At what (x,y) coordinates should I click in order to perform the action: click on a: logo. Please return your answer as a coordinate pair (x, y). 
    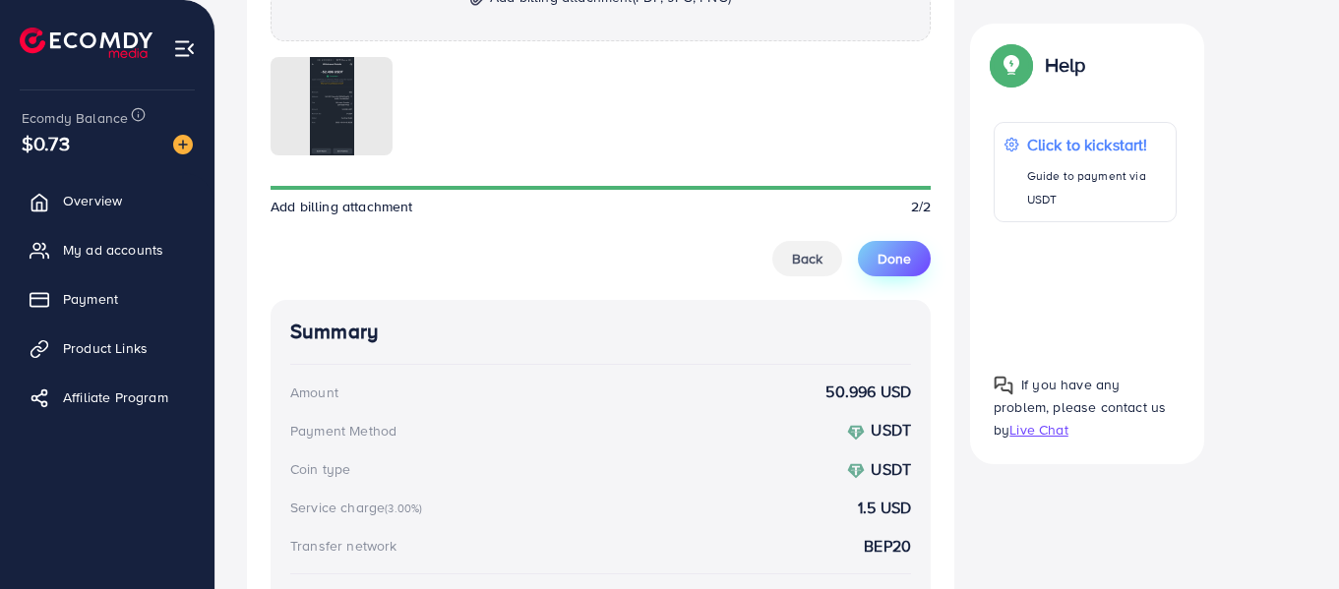
    Looking at the image, I should click on (86, 42).